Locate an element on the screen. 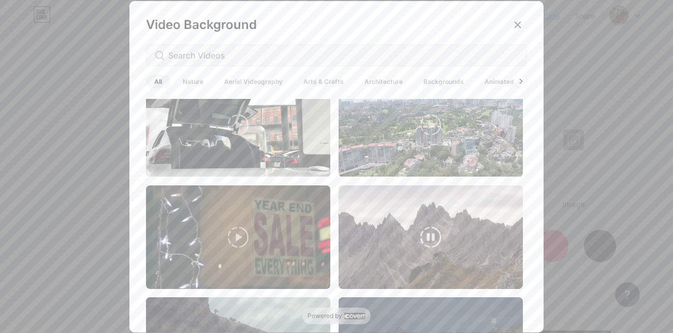 The width and height of the screenshot is (673, 333). span: All is located at coordinates (158, 81).